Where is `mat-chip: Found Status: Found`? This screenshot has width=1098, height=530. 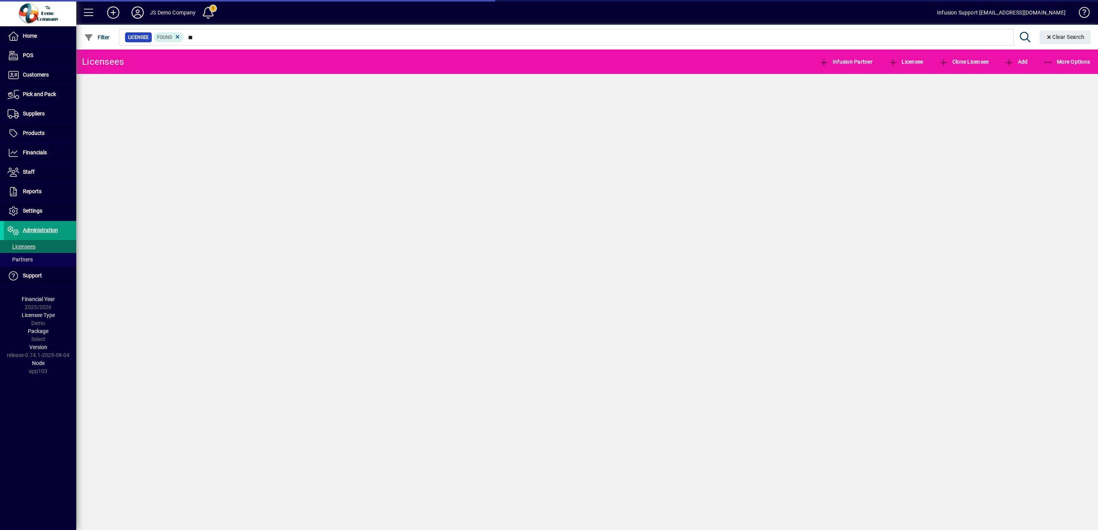 mat-chip: Found Status: Found is located at coordinates (169, 37).